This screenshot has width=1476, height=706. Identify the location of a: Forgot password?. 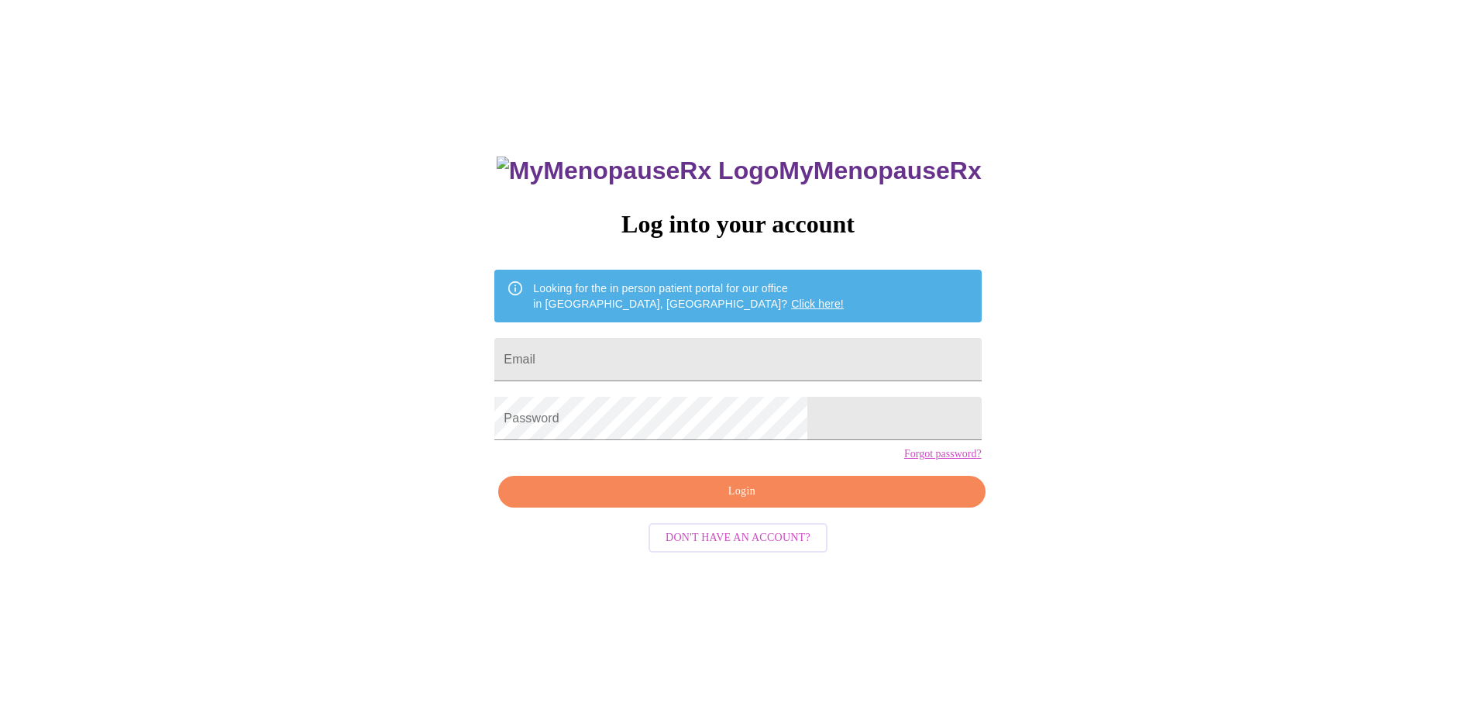
(943, 454).